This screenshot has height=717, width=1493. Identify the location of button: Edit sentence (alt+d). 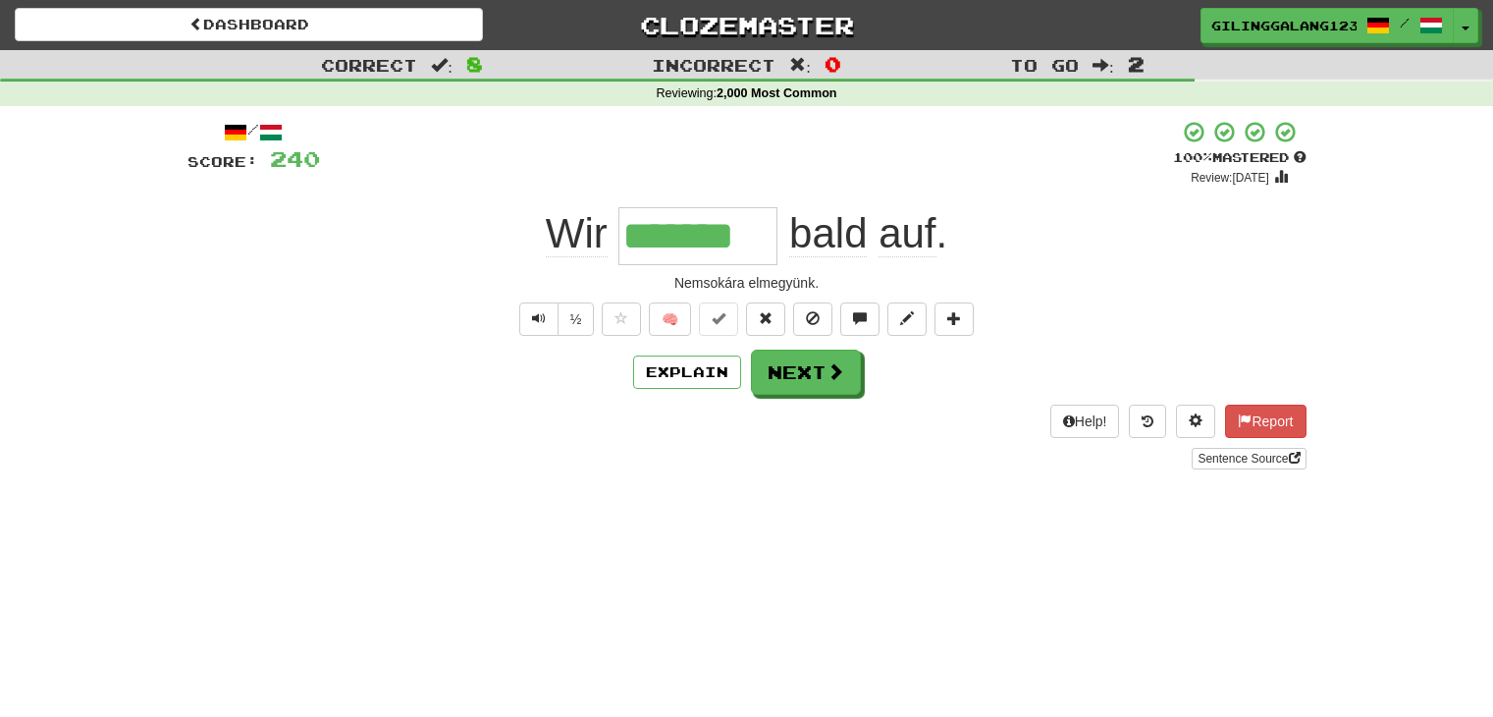
(907, 319).